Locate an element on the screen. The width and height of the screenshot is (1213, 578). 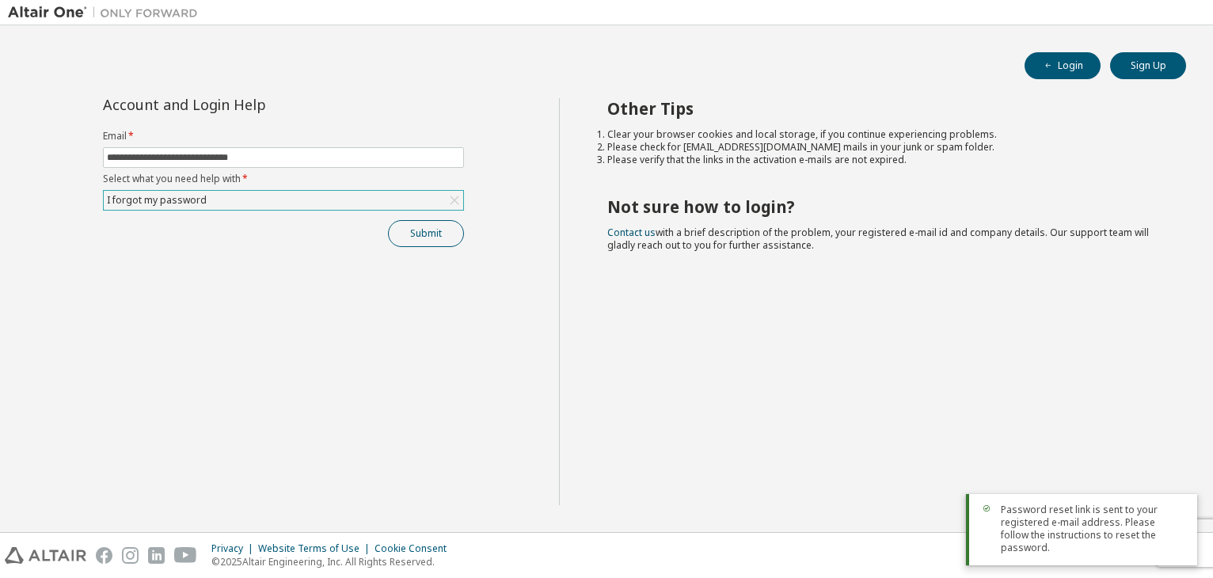
span: with a brief description of the problem, your registered e-mail id and company details. Our suppo... is located at coordinates (878, 238).